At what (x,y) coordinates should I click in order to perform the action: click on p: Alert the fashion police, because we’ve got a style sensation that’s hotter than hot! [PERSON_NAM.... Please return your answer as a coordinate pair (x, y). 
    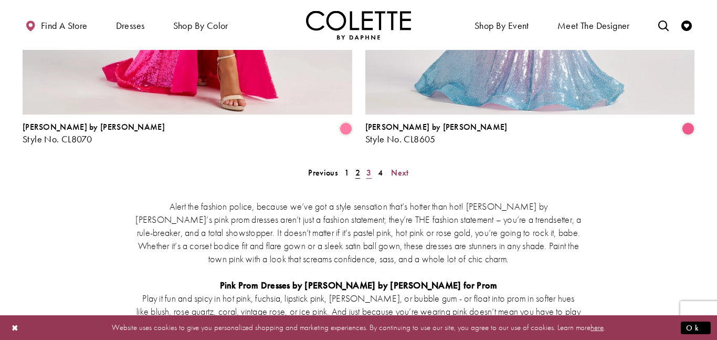
    Looking at the image, I should click on (359, 232).